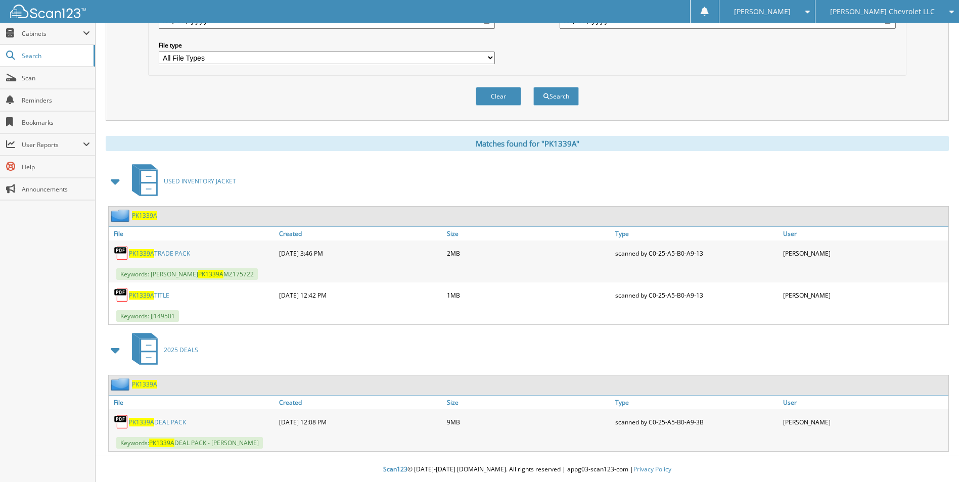 Image resolution: width=959 pixels, height=482 pixels. I want to click on div: 9MB, so click(528, 422).